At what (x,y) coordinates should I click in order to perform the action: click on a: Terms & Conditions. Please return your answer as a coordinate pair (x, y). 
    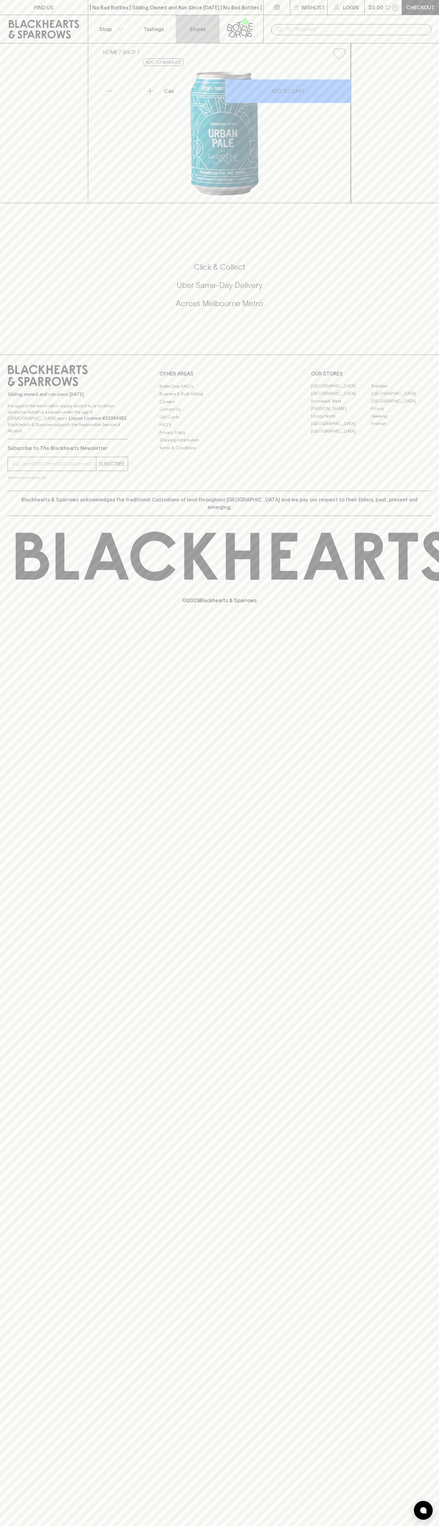
    Looking at the image, I should click on (220, 448).